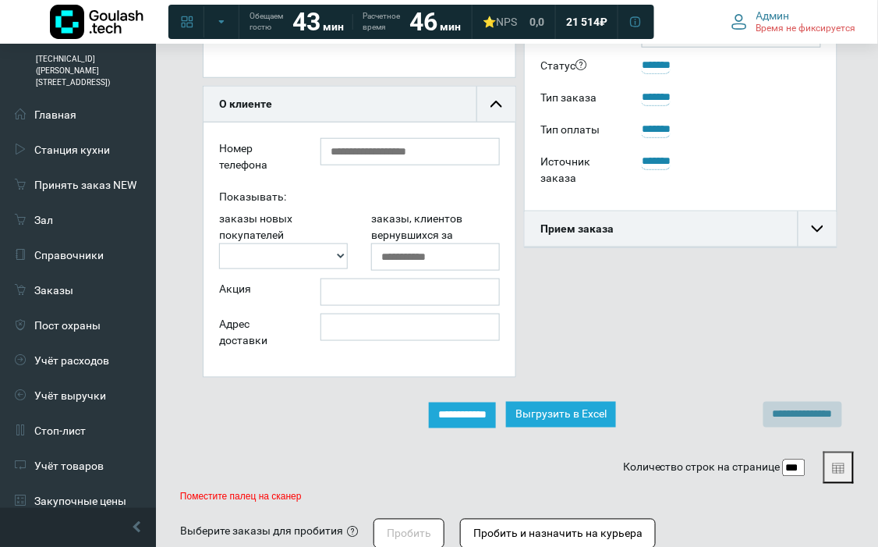 The width and height of the screenshot is (878, 547). Describe the element at coordinates (266, 22) in the screenshot. I see `span: Обещаем гостю` at that location.